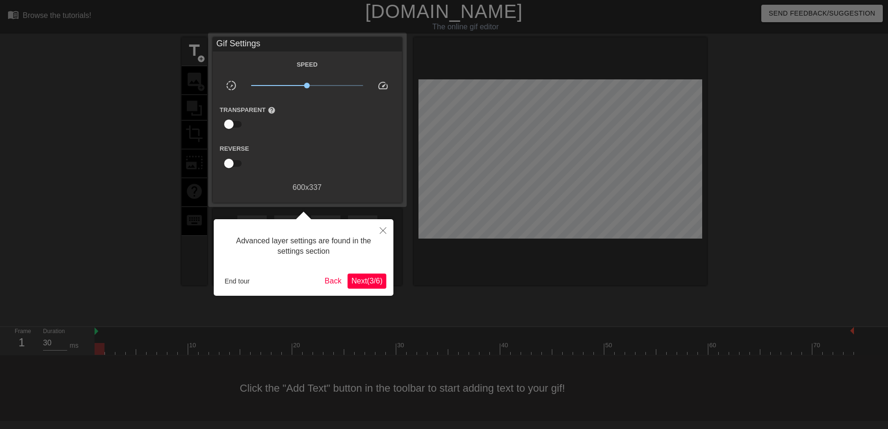  I want to click on button: Back, so click(333, 281).